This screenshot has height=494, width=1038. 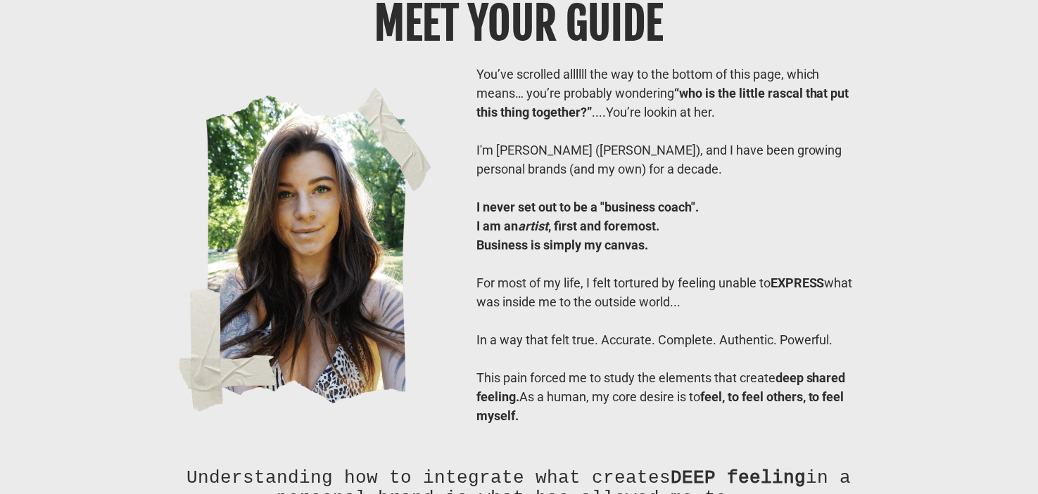 What do you see at coordinates (568, 226) in the screenshot?
I see `b: I am an , first and foremost.` at bounding box center [568, 226].